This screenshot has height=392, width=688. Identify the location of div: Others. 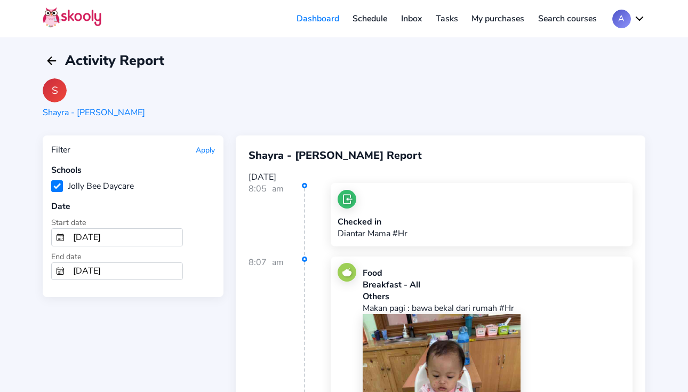
(494, 297).